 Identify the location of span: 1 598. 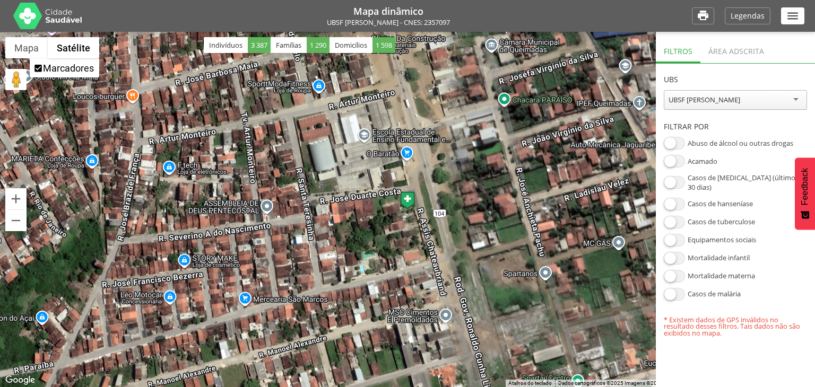
(383, 45).